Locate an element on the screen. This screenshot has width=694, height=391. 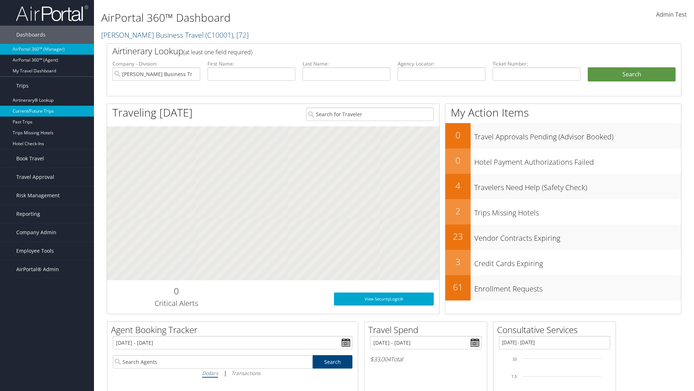
h3: Vendor Contracts Expiring is located at coordinates (578, 236).